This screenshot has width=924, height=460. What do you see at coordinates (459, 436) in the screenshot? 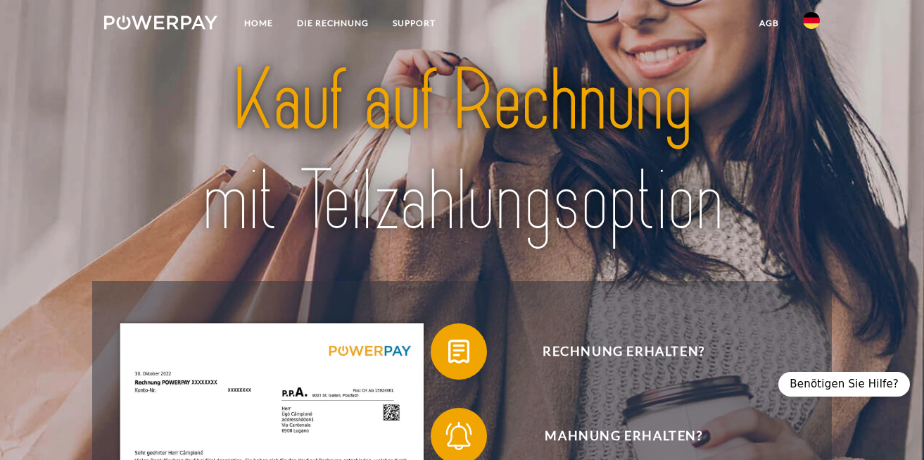
I see `img: qb_bell.svg` at bounding box center [459, 436].